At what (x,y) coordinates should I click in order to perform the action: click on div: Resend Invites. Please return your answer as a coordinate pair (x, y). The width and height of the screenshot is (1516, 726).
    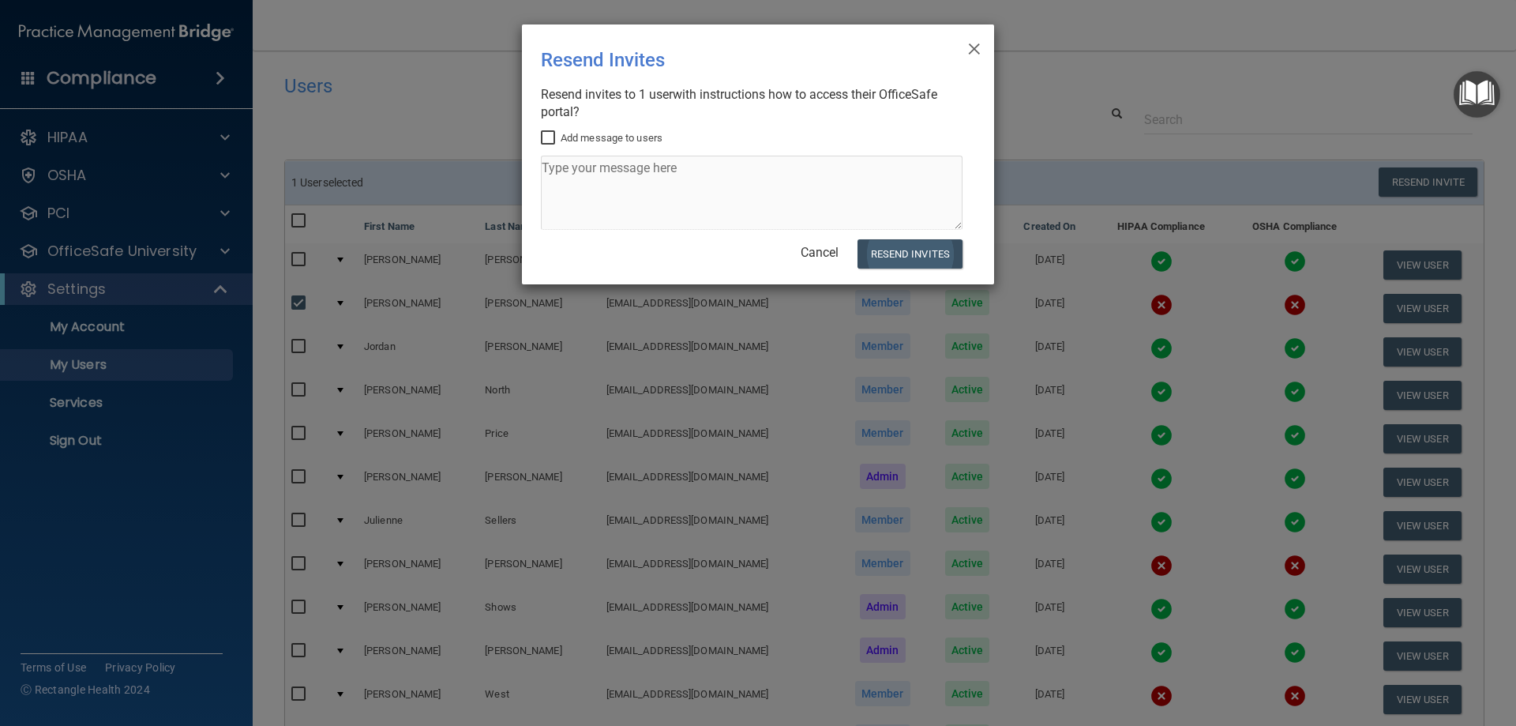
    Looking at the image, I should click on (726, 60).